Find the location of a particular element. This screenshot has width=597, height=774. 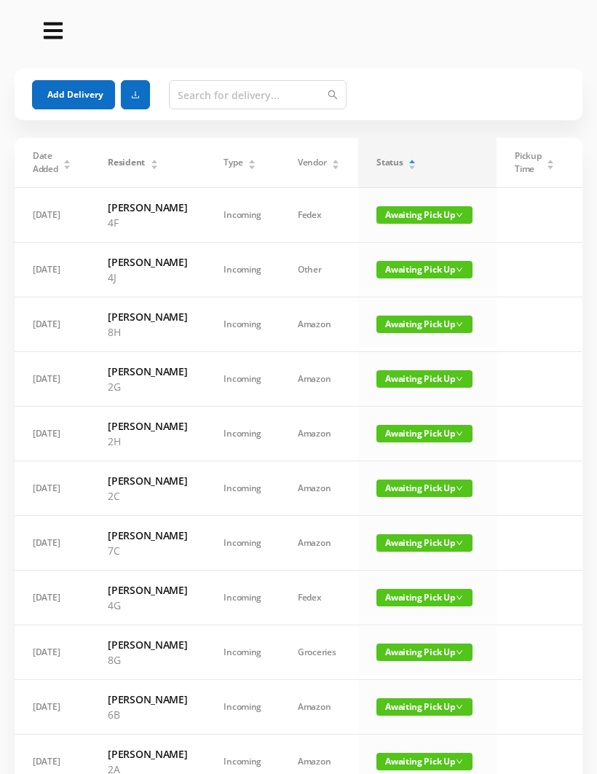

span: Date Added is located at coordinates (45, 162).